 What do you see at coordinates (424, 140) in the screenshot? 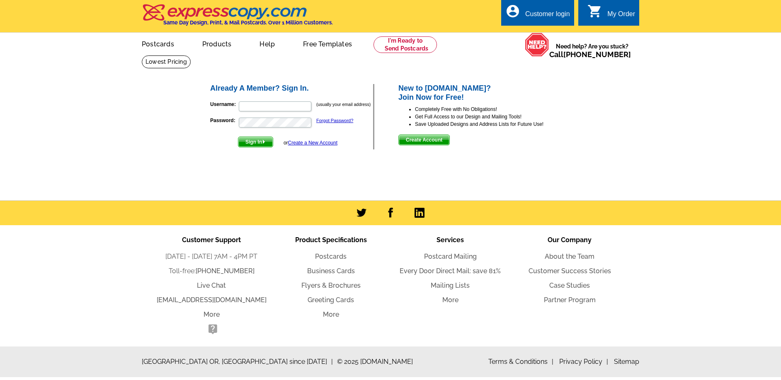
I see `span: Create Account` at bounding box center [424, 140].